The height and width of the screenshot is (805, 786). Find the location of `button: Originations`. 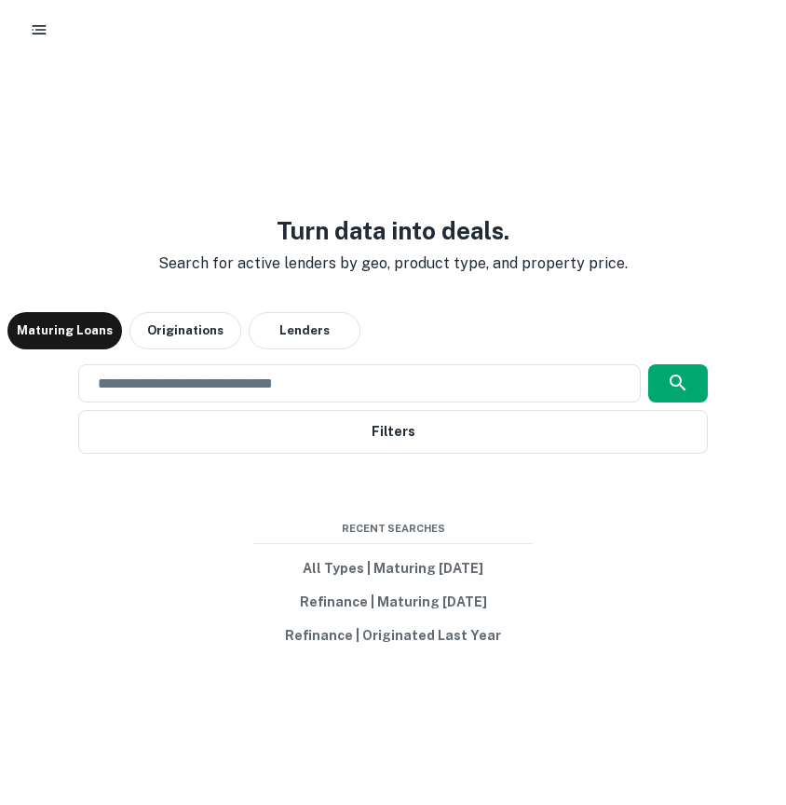

button: Originations is located at coordinates (185, 331).